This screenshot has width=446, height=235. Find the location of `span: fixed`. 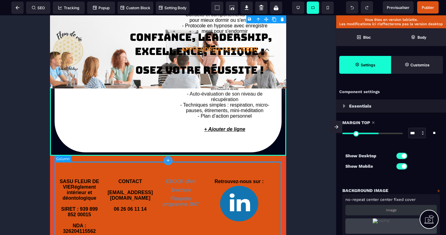

span: fixed is located at coordinates (399, 199).